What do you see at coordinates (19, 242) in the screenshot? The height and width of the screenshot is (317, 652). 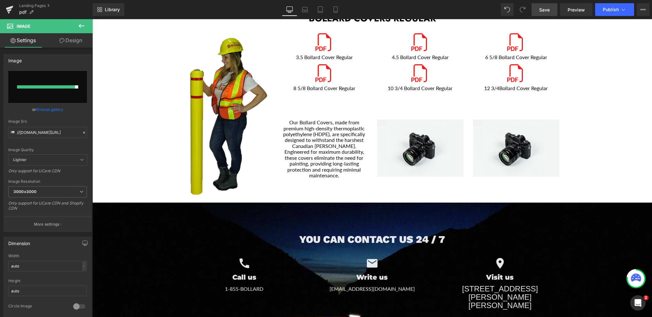 I see `div: Dimension` at bounding box center [19, 242].